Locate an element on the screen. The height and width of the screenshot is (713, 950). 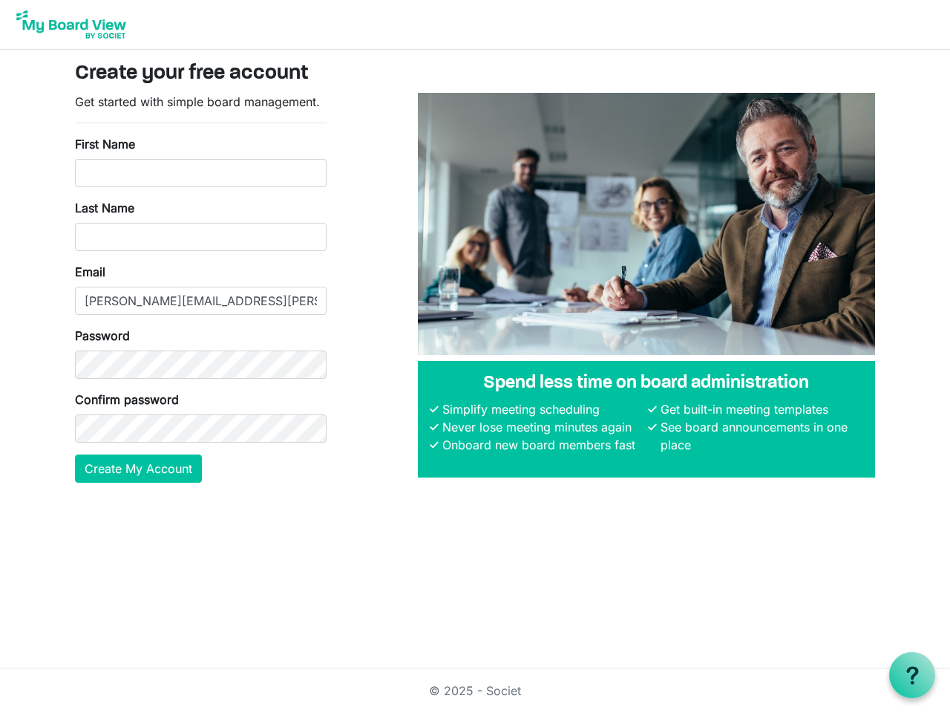
span: Get started with simple board management. is located at coordinates (198, 102).